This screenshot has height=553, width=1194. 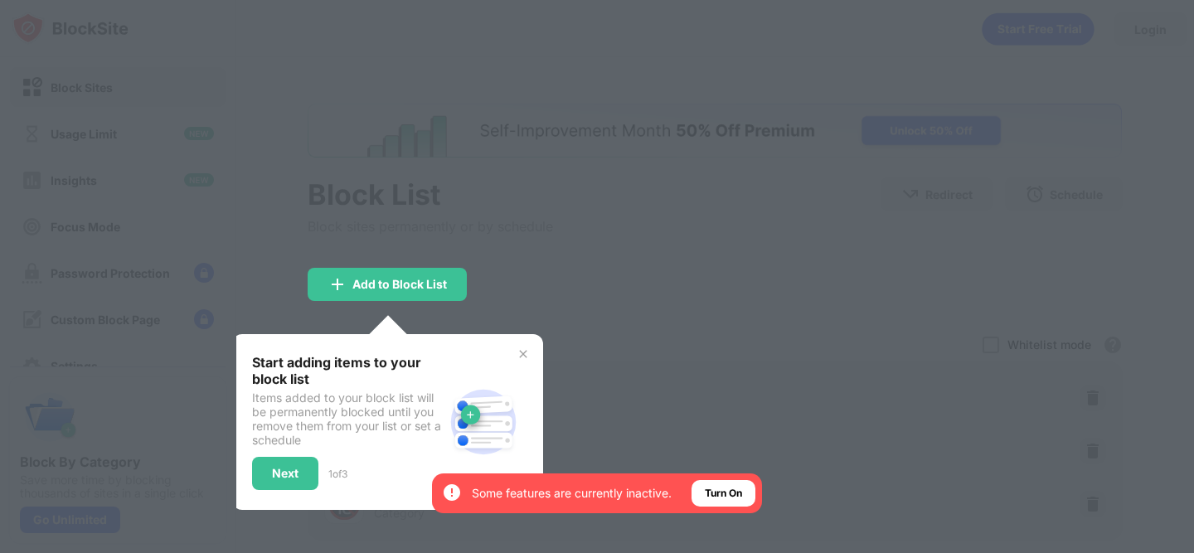 What do you see at coordinates (452, 493) in the screenshot?
I see `img: error-circle-white.svg` at bounding box center [452, 493].